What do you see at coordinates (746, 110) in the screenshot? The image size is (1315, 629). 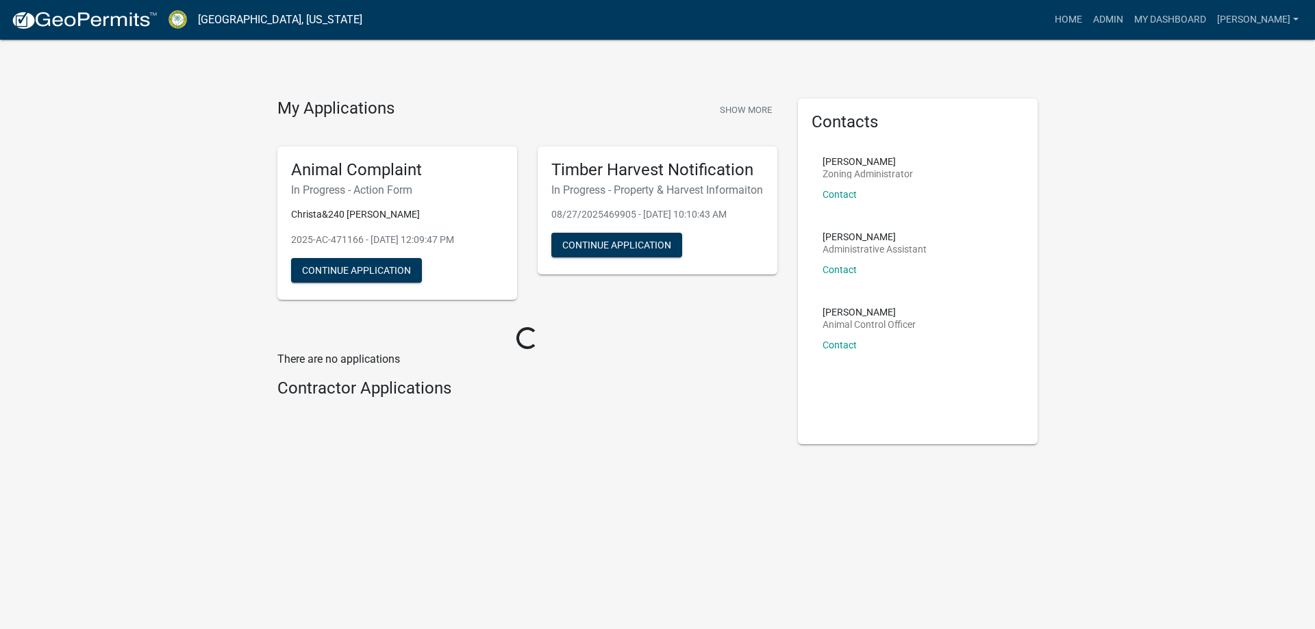 I see `button: Show More` at bounding box center [746, 110].